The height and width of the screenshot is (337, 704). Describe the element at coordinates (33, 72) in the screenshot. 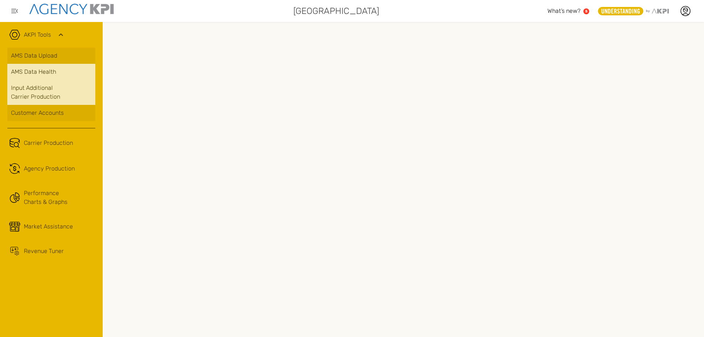

I see `span: AMS Data Health` at that location.